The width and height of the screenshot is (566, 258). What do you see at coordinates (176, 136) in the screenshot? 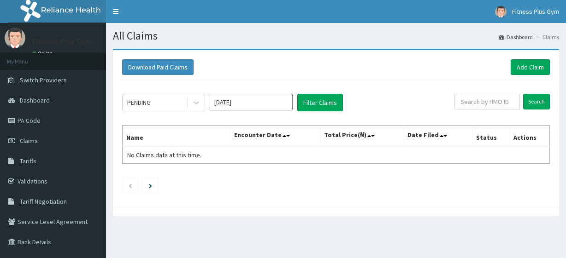
I see `th: Name` at bounding box center [176, 136].